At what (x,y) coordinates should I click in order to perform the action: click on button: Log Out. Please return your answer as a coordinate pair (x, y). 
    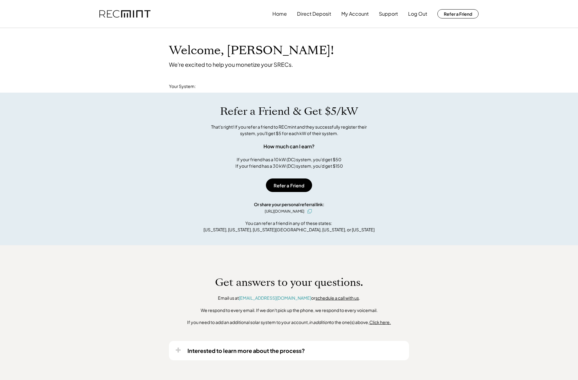
    Looking at the image, I should click on (418, 14).